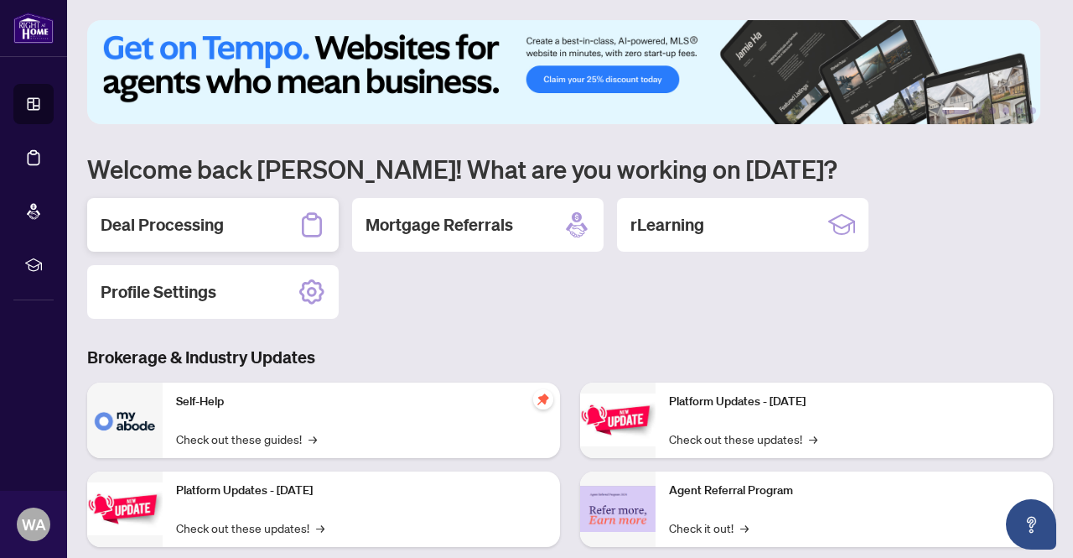 This screenshot has width=1073, height=558. What do you see at coordinates (993, 111) in the screenshot?
I see `button: 3` at bounding box center [993, 111].